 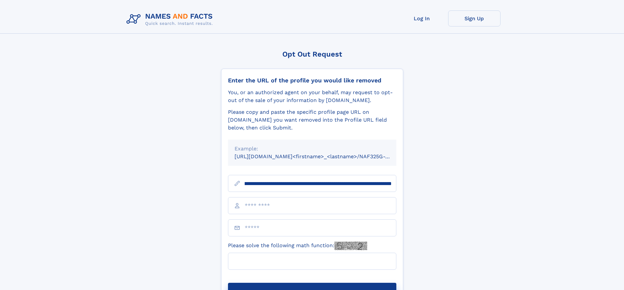 I want to click on div: Opt Out Request, so click(x=312, y=54).